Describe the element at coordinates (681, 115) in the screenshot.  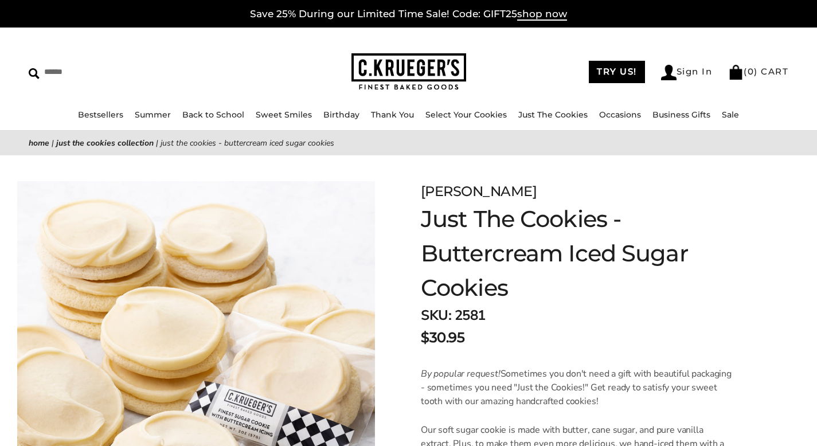
I see `a: Business Gifts` at that location.